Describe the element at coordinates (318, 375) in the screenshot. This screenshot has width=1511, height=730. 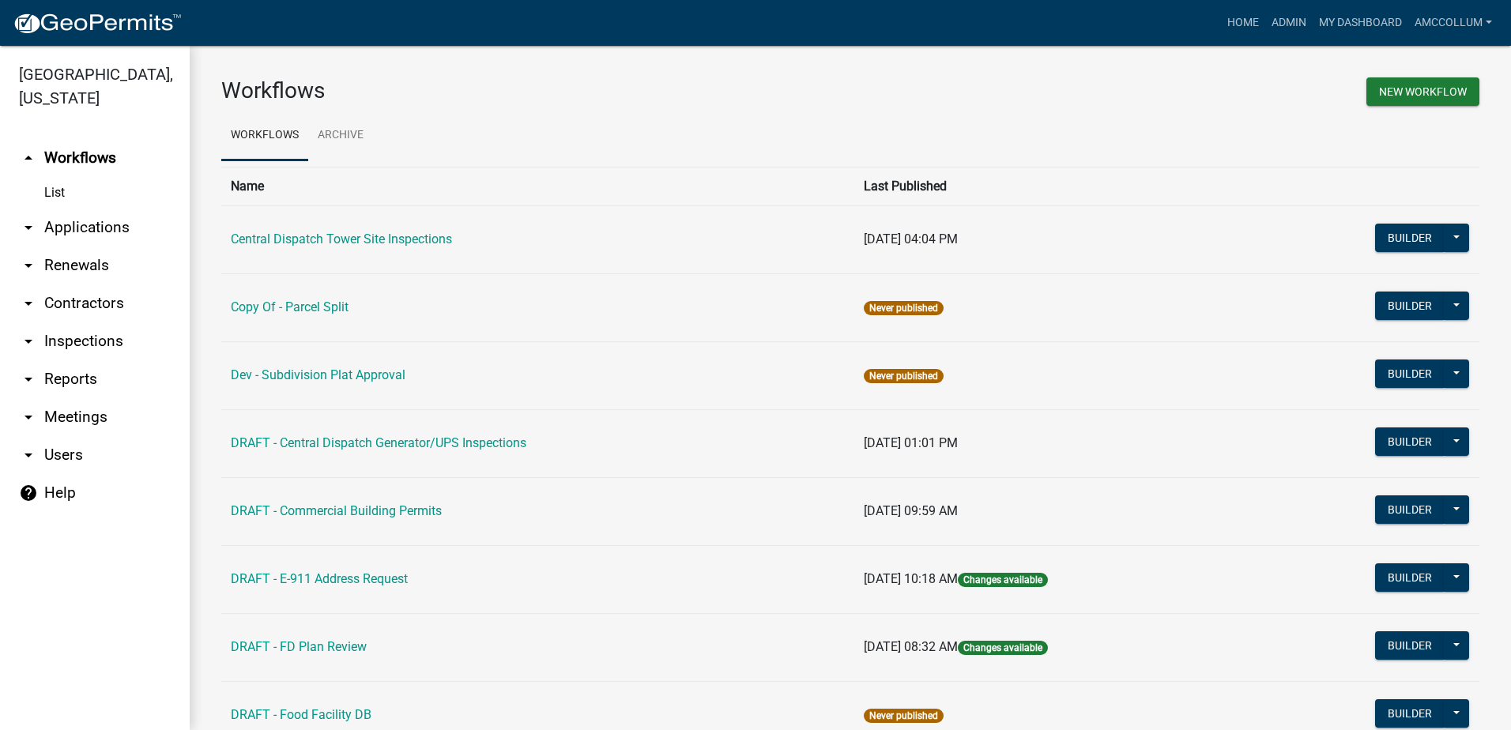
I see `a: Dev - Subdivision Plat Approval` at that location.